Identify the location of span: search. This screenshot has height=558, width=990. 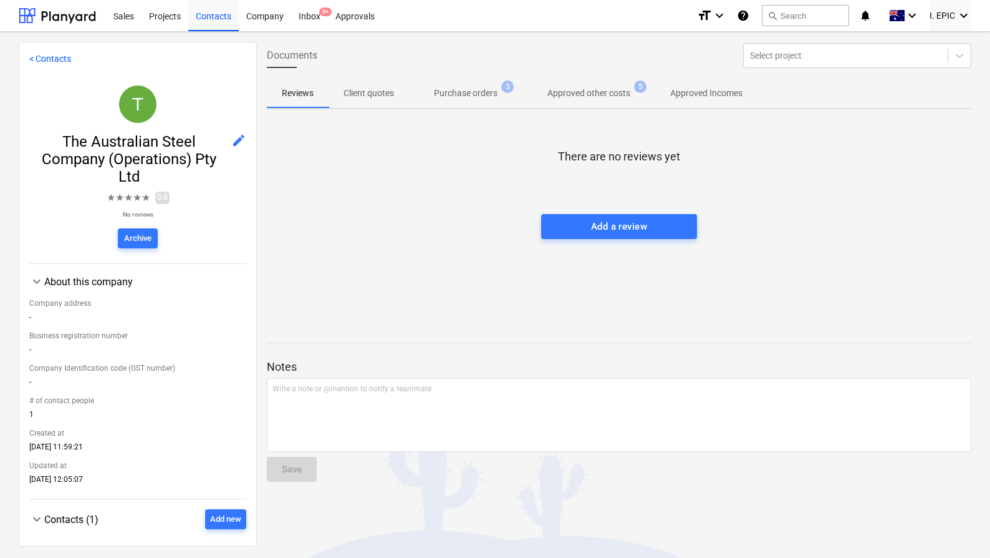
(773, 16).